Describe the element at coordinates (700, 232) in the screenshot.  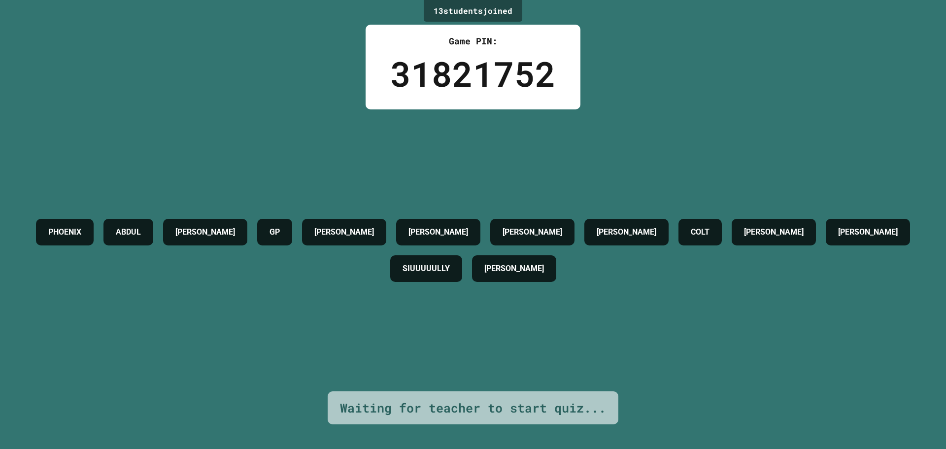
I see `h4: COLT` at that location.